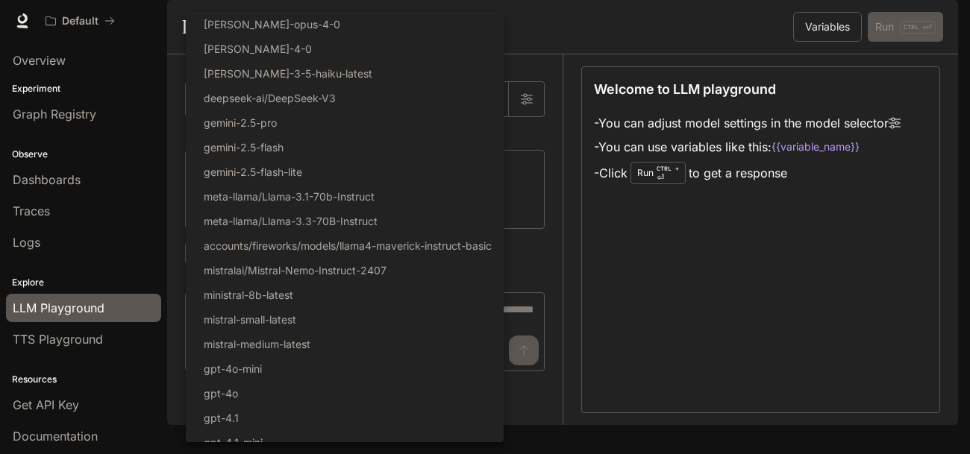  Describe the element at coordinates (221, 418) in the screenshot. I see `p: gpt-4.1` at that location.